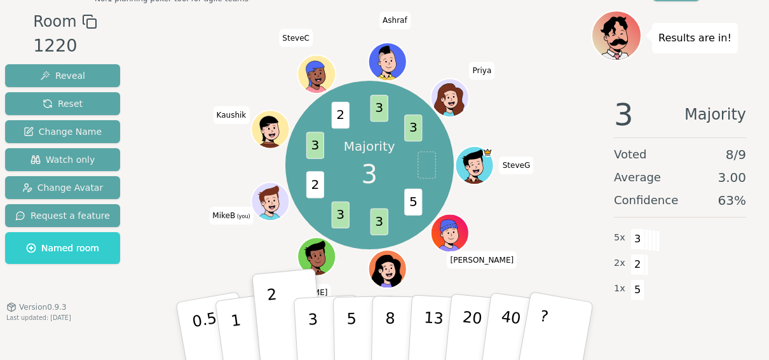 The image size is (769, 360). What do you see at coordinates (630, 154) in the screenshot?
I see `span: Voted` at bounding box center [630, 154].